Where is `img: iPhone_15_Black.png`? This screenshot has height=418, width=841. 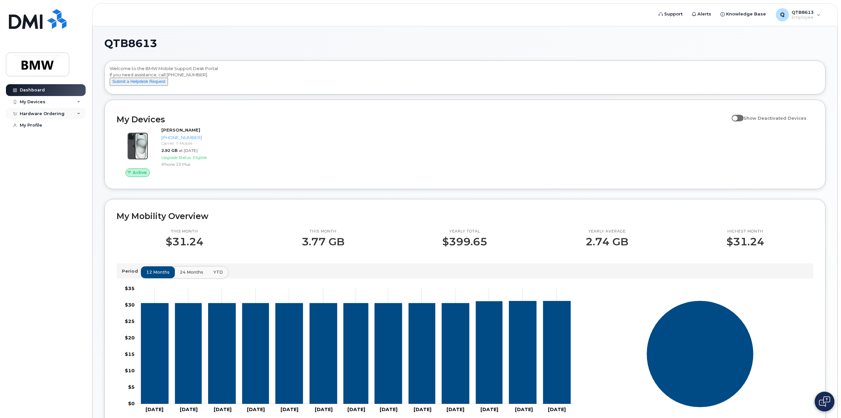
img: iPhone_15_Black.png is located at coordinates (138, 146).